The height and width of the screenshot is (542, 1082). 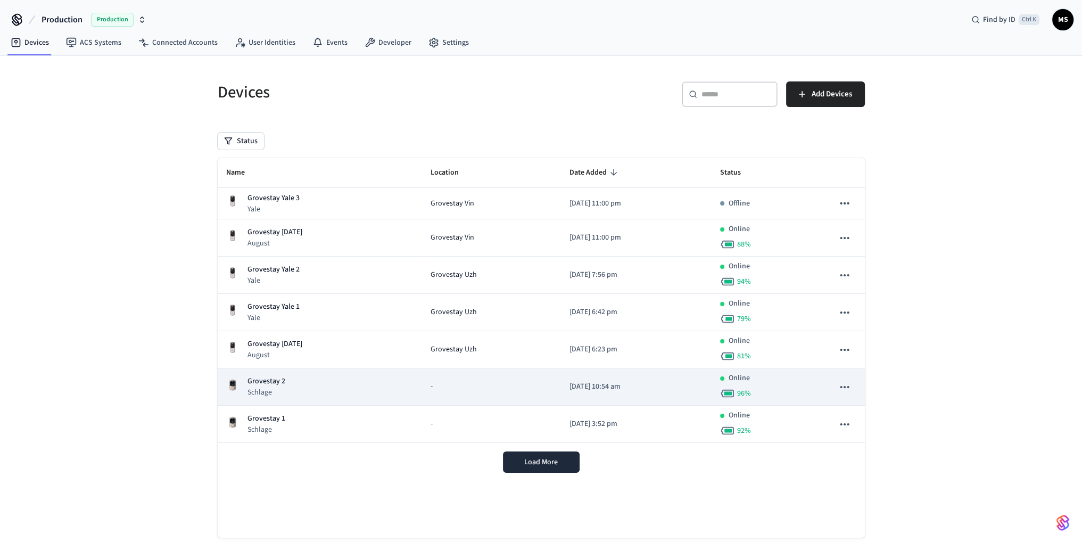 What do you see at coordinates (330, 43) in the screenshot?
I see `a: Events` at bounding box center [330, 43].